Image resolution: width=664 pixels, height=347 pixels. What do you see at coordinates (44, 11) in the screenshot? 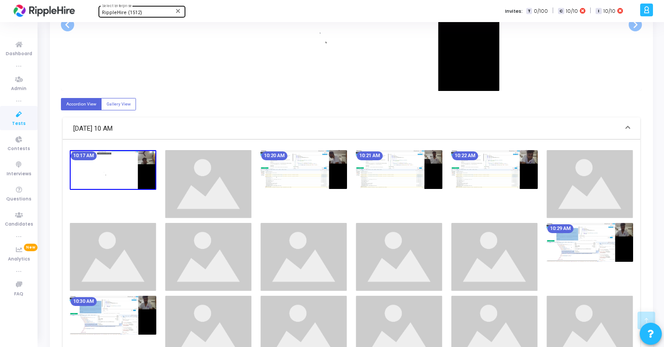
I see `img: logo` at bounding box center [44, 11].